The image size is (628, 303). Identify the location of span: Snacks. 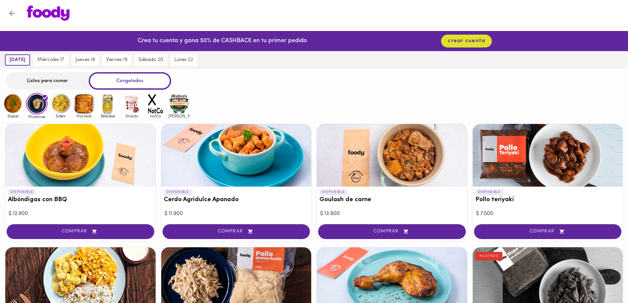
(131, 116).